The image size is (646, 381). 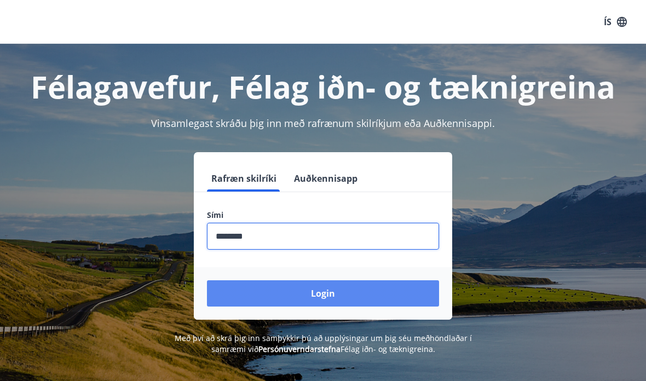 I want to click on span: Með því að skrá þig inn samþykkir þú að upplýsingar um þig séu meðhöndlaðar í samræmi við Félag i..., so click(x=323, y=343).